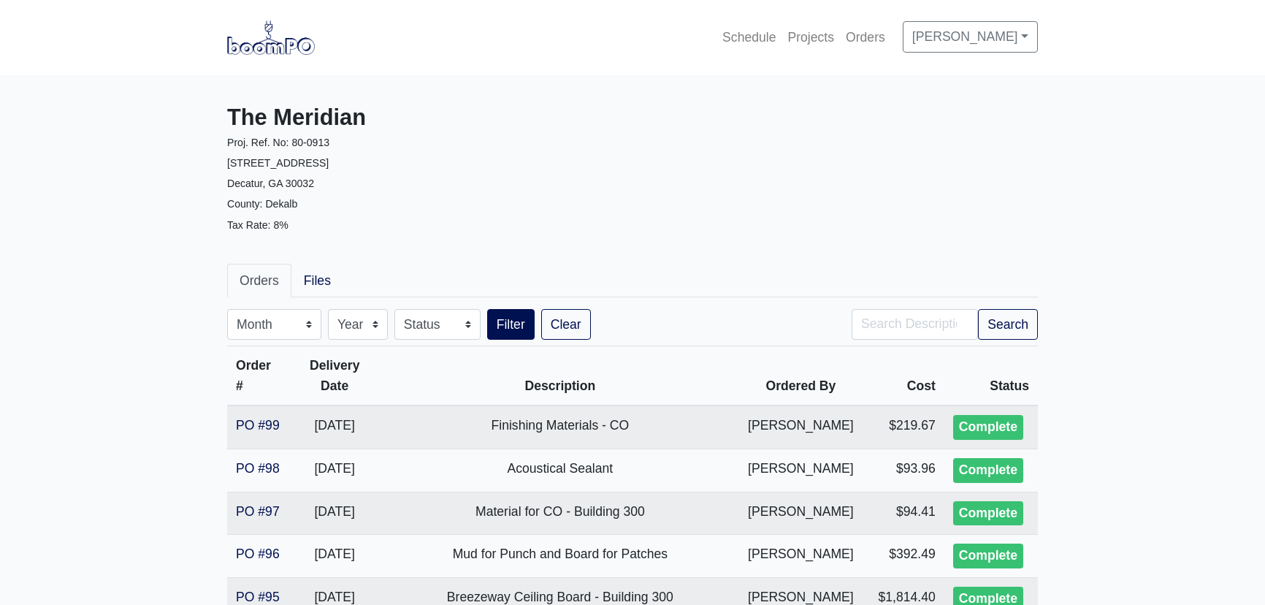 The height and width of the screenshot is (605, 1265). Describe the element at coordinates (904, 513) in the screenshot. I see `td: $94.41` at that location.